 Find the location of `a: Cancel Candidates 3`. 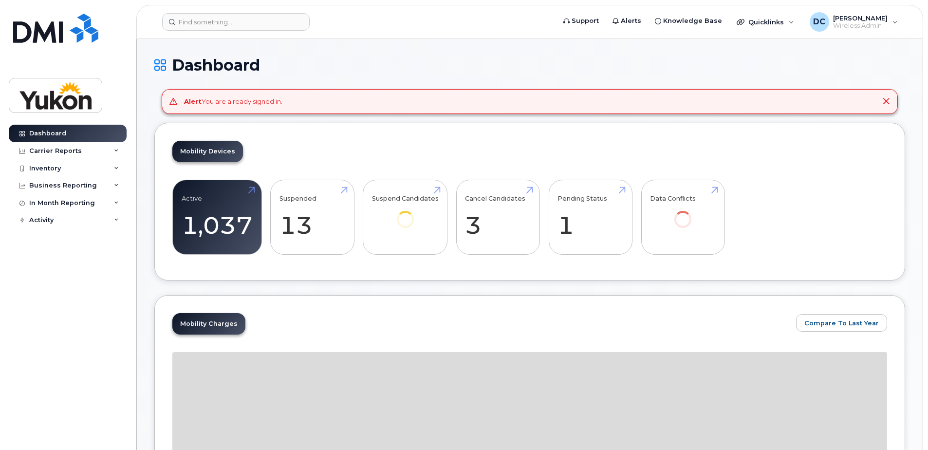

a: Cancel Candidates 3 is located at coordinates (498, 217).